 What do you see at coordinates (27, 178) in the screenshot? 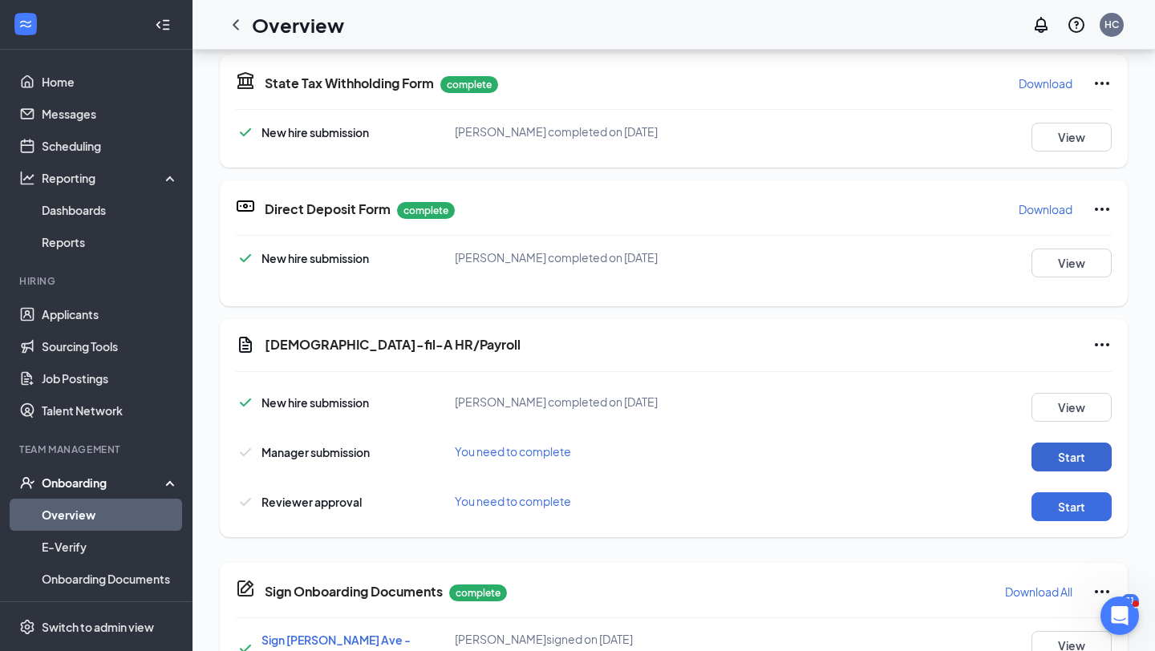
I see `svg: Analysis` at bounding box center [27, 178].